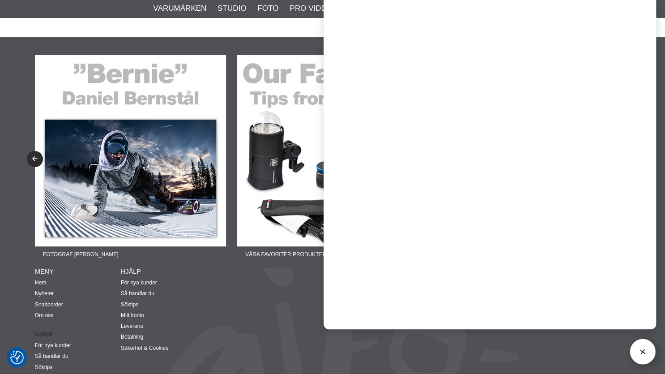 The width and height of the screenshot is (665, 374). I want to click on a: Betalning, so click(132, 337).